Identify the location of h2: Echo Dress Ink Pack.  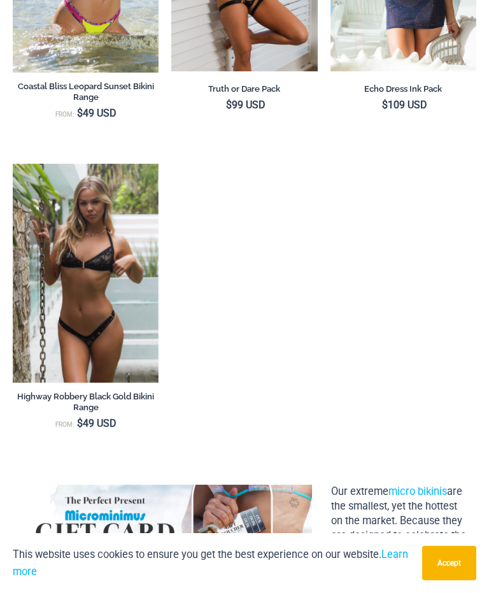
(403, 88).